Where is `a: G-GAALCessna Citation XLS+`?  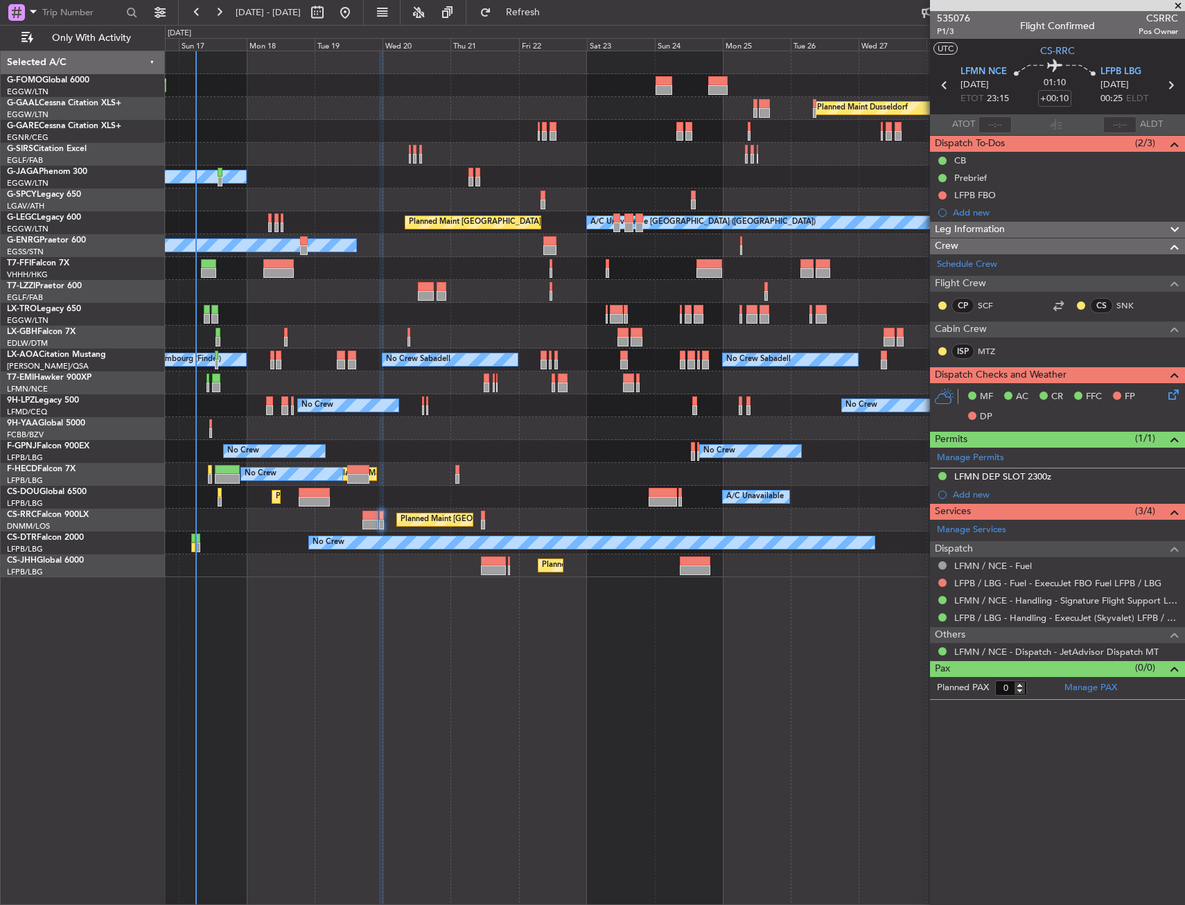
a: G-GAALCessna Citation XLS+ is located at coordinates (64, 103).